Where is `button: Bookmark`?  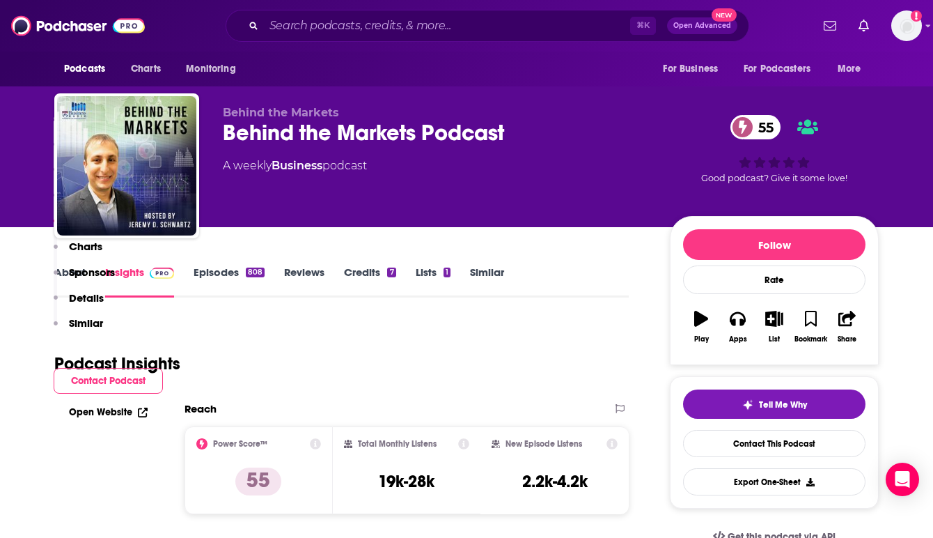
button: Bookmark is located at coordinates (811, 327).